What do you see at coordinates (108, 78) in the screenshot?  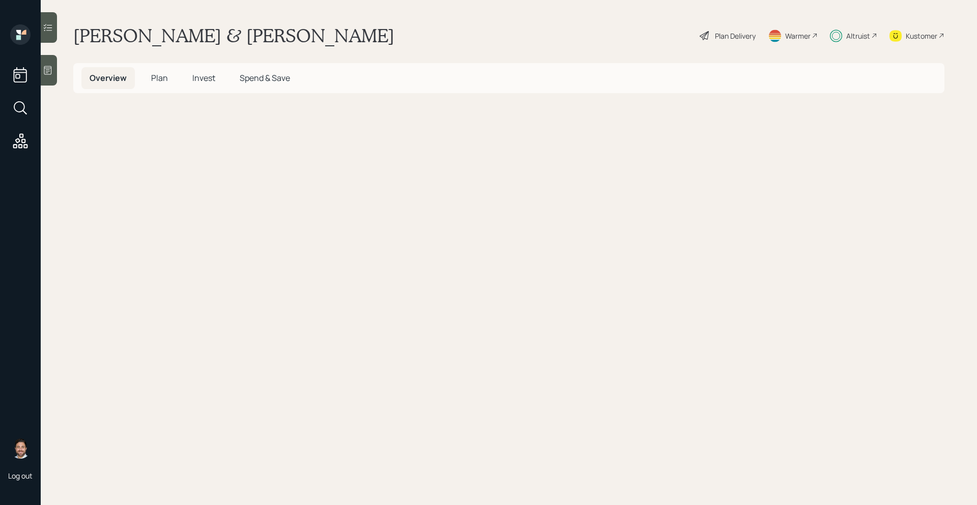 I see `span: Overview` at bounding box center [108, 78].